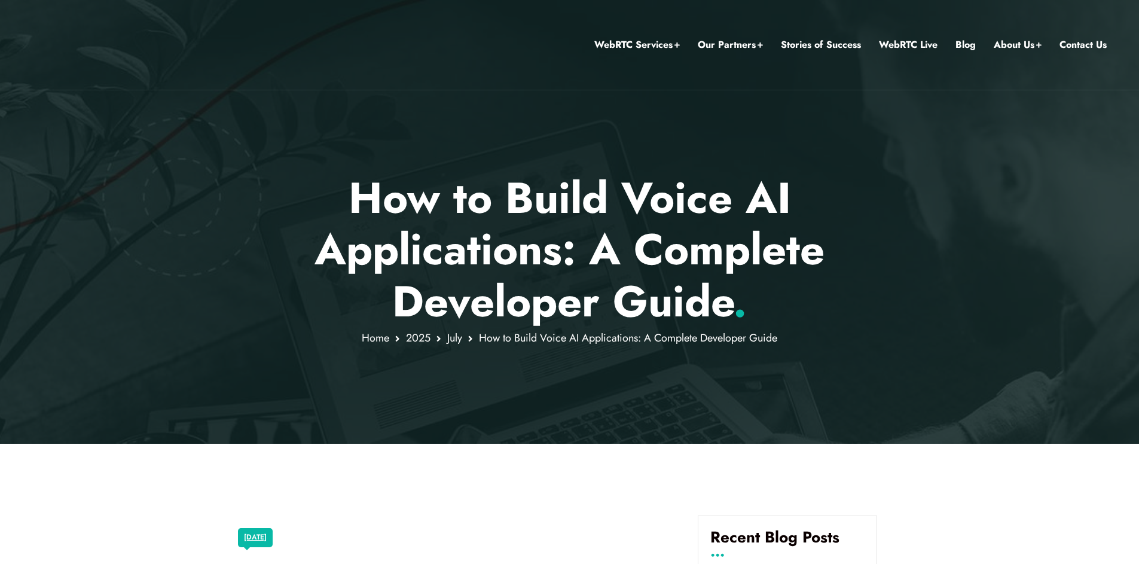  I want to click on a: Stories of Success, so click(821, 45).